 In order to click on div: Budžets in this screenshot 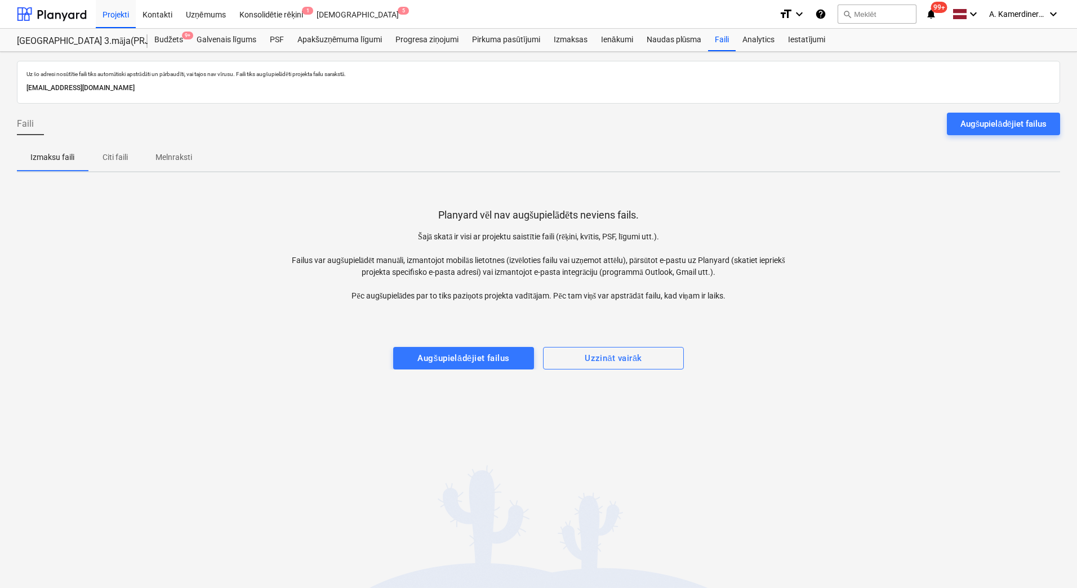, I will do `click(168, 40)`.